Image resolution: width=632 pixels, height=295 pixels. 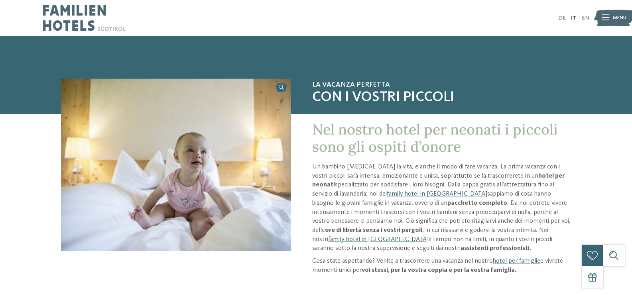 What do you see at coordinates (435, 138) in the screenshot?
I see `span: Nel nostro hotel per neonati i piccoli sono gli ospiti d’onore` at bounding box center [435, 138].